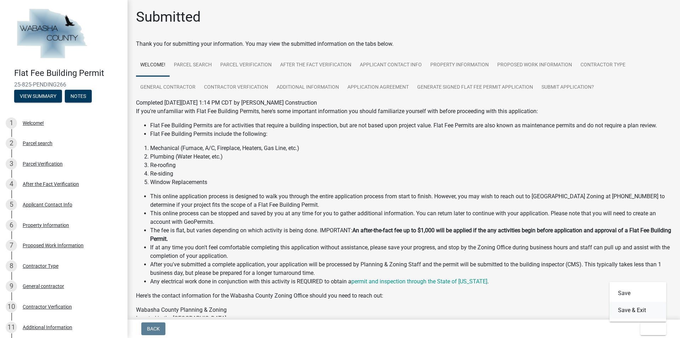 The width and height of the screenshot is (680, 338). What do you see at coordinates (411, 182) in the screenshot?
I see `li: Window Replacements` at bounding box center [411, 182].